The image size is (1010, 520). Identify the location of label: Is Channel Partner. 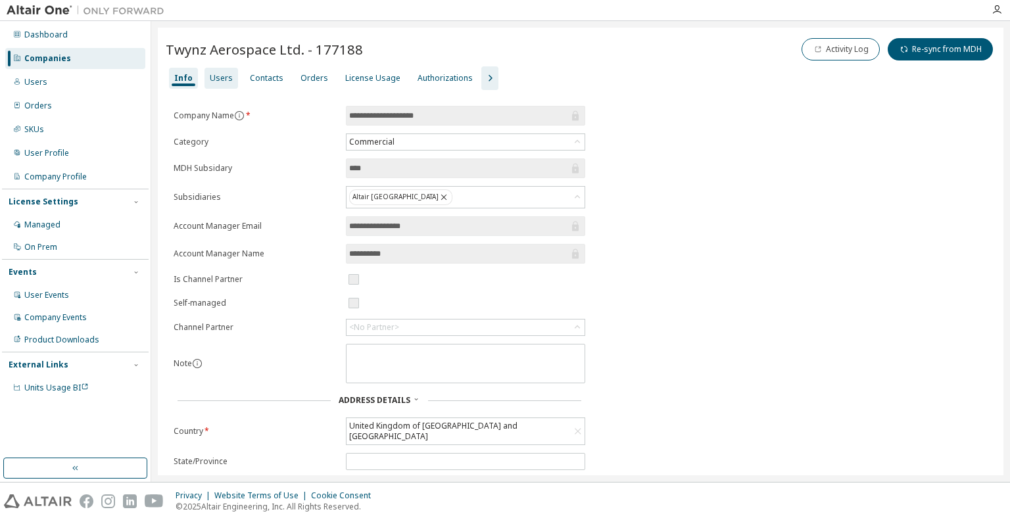
(256, 279).